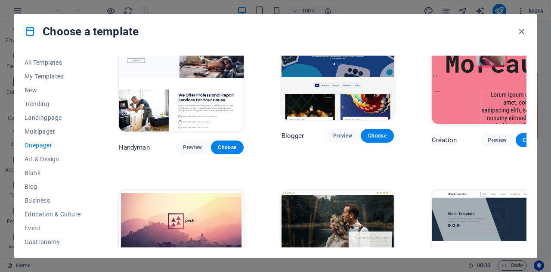  Describe the element at coordinates (53, 228) in the screenshot. I see `button: Event` at that location.